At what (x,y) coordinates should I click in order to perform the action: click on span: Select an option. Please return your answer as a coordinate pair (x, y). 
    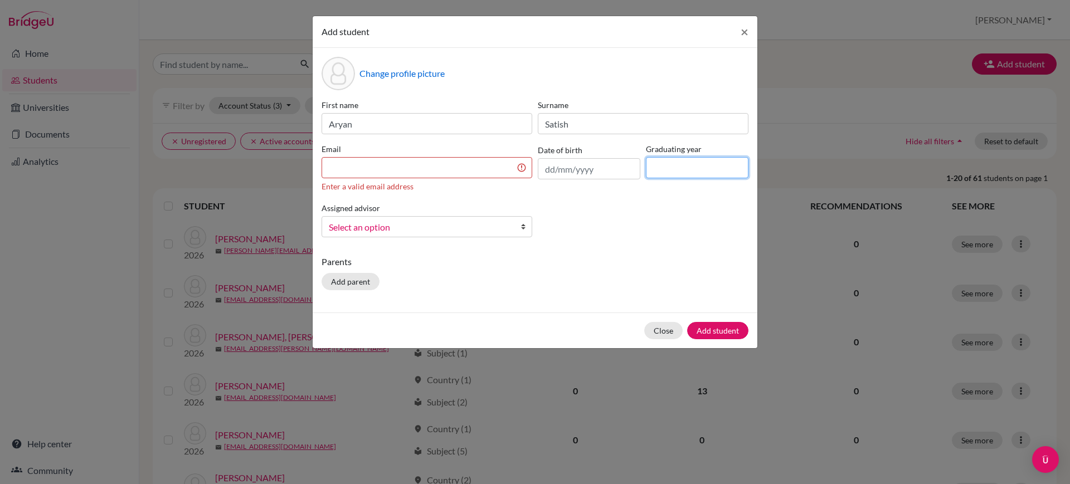
    Looking at the image, I should click on (420, 227).